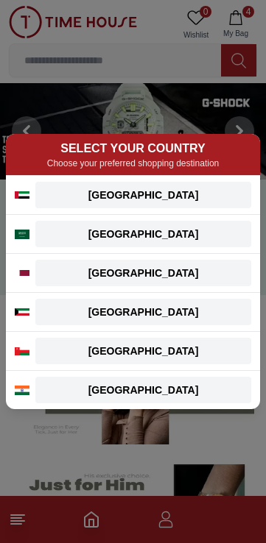 The image size is (266, 543). I want to click on img: Qatar flag, so click(22, 273).